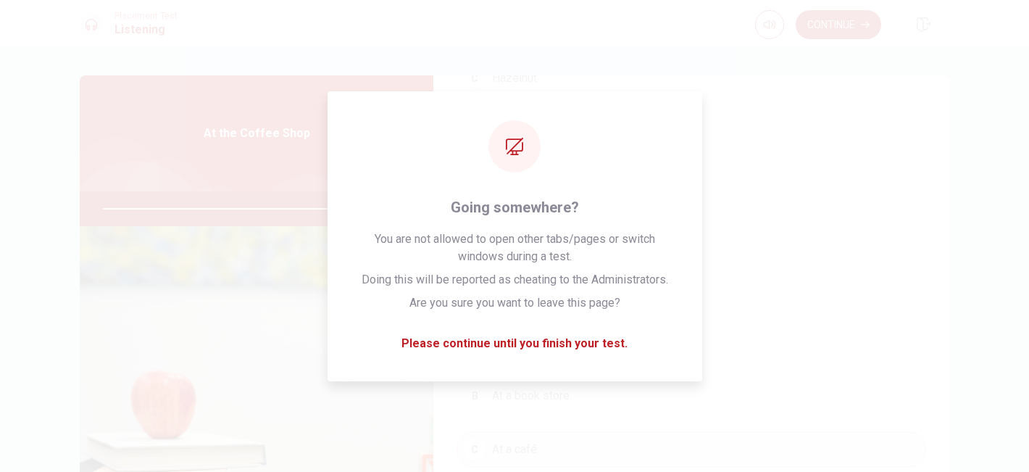 Image resolution: width=1029 pixels, height=472 pixels. I want to click on h4: Question 5, so click(691, 249).